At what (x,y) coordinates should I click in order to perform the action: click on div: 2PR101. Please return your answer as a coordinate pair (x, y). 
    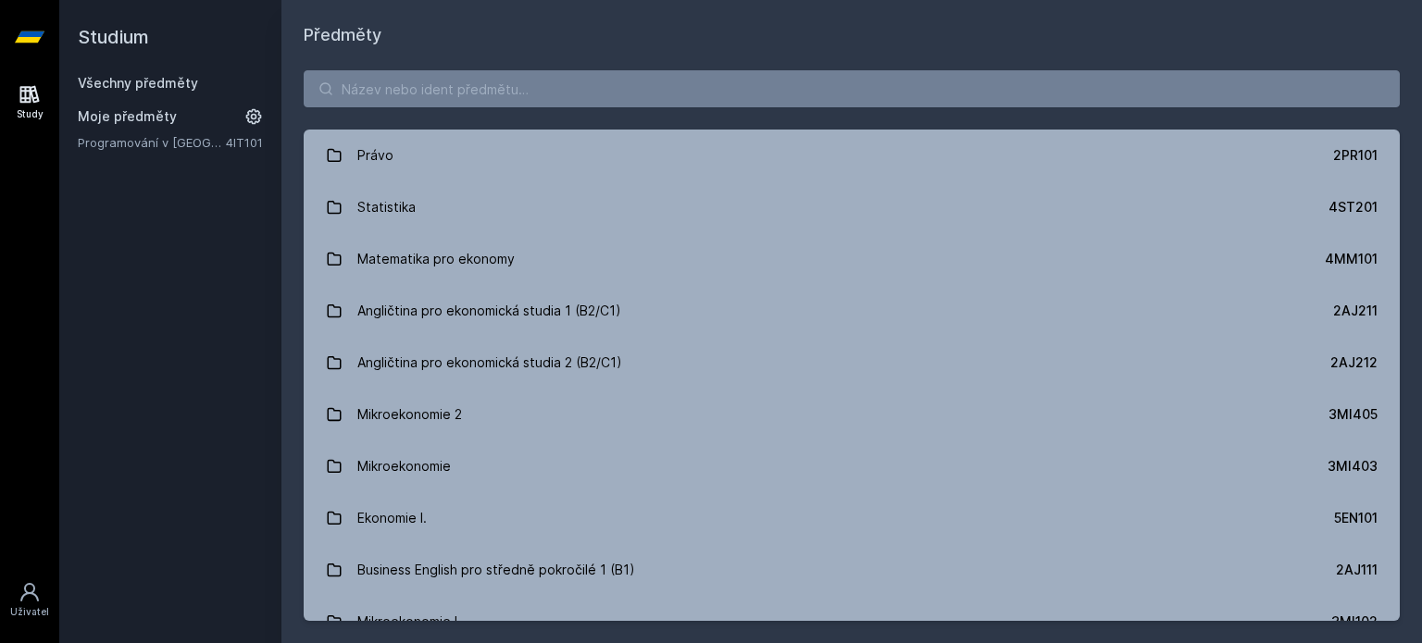
    Looking at the image, I should click on (1355, 156).